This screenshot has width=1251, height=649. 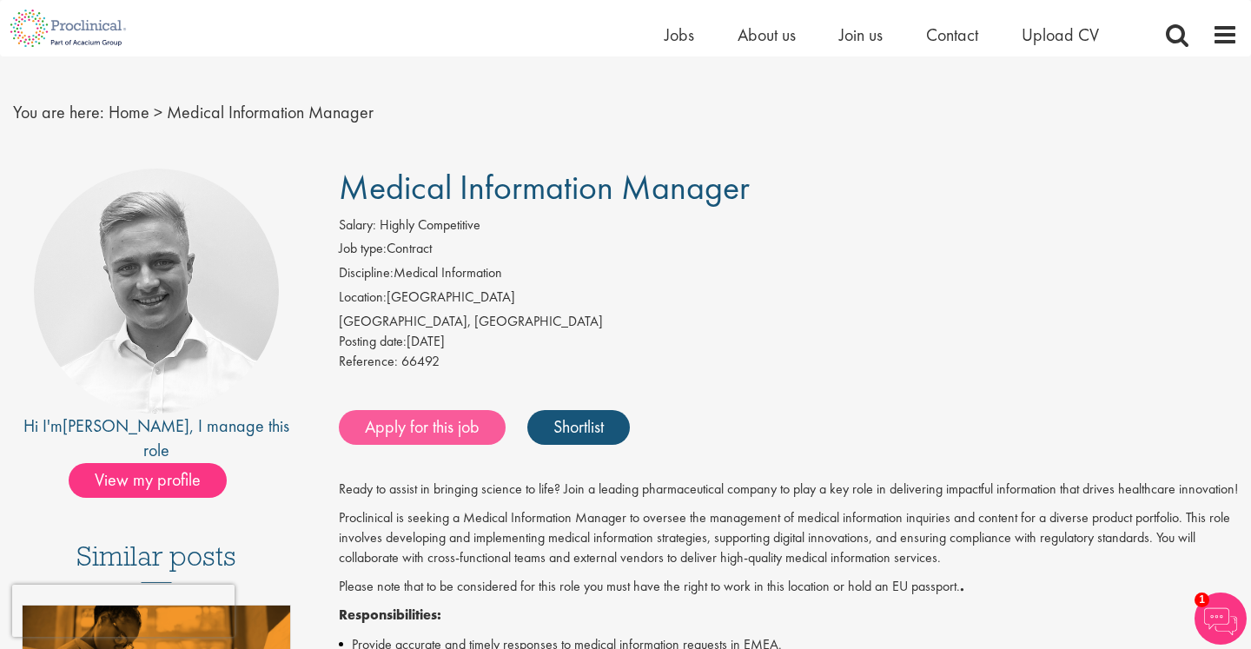 What do you see at coordinates (788, 275) in the screenshot?
I see `li: Medical Information` at bounding box center [788, 275].